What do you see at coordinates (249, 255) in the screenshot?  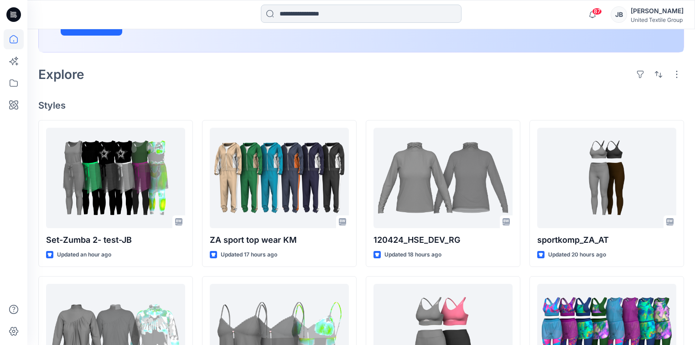 I see `p: Updated 17 hours ago` at bounding box center [249, 255].